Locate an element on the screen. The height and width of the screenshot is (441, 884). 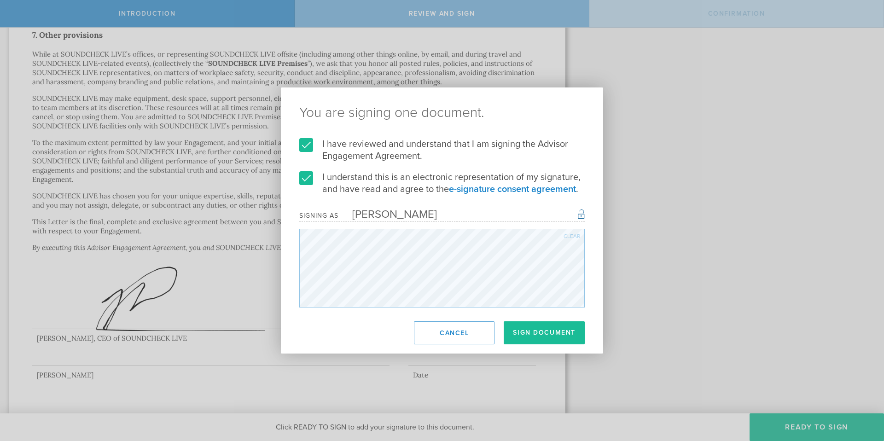
ng-pluralize: You are signing one document. is located at coordinates (442, 113).